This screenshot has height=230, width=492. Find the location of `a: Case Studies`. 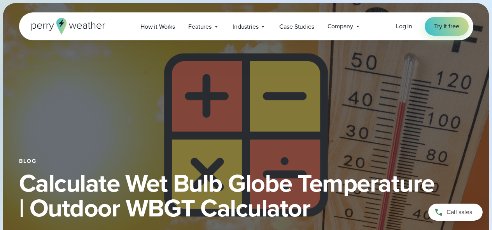

a: Case Studies is located at coordinates (296, 26).